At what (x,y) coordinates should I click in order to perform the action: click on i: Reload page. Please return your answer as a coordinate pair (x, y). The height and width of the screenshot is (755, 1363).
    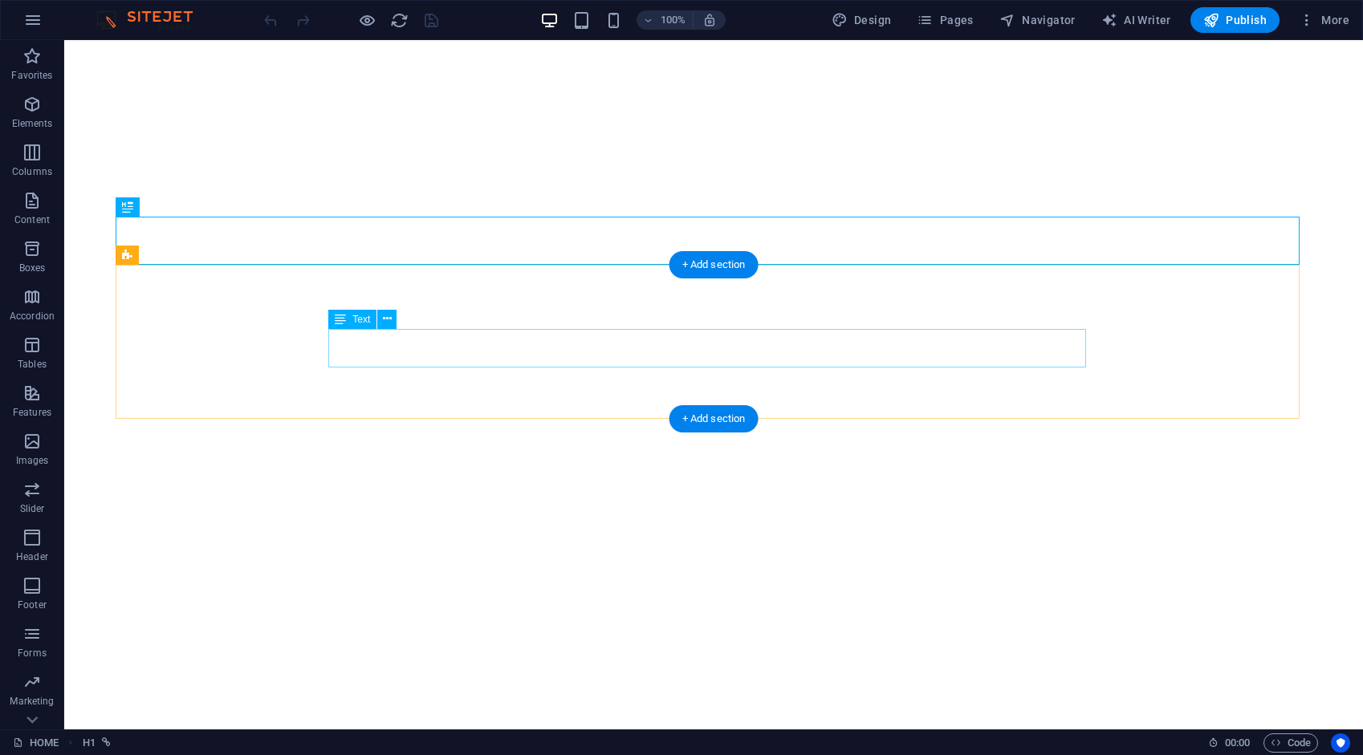
    Looking at the image, I should click on (399, 20).